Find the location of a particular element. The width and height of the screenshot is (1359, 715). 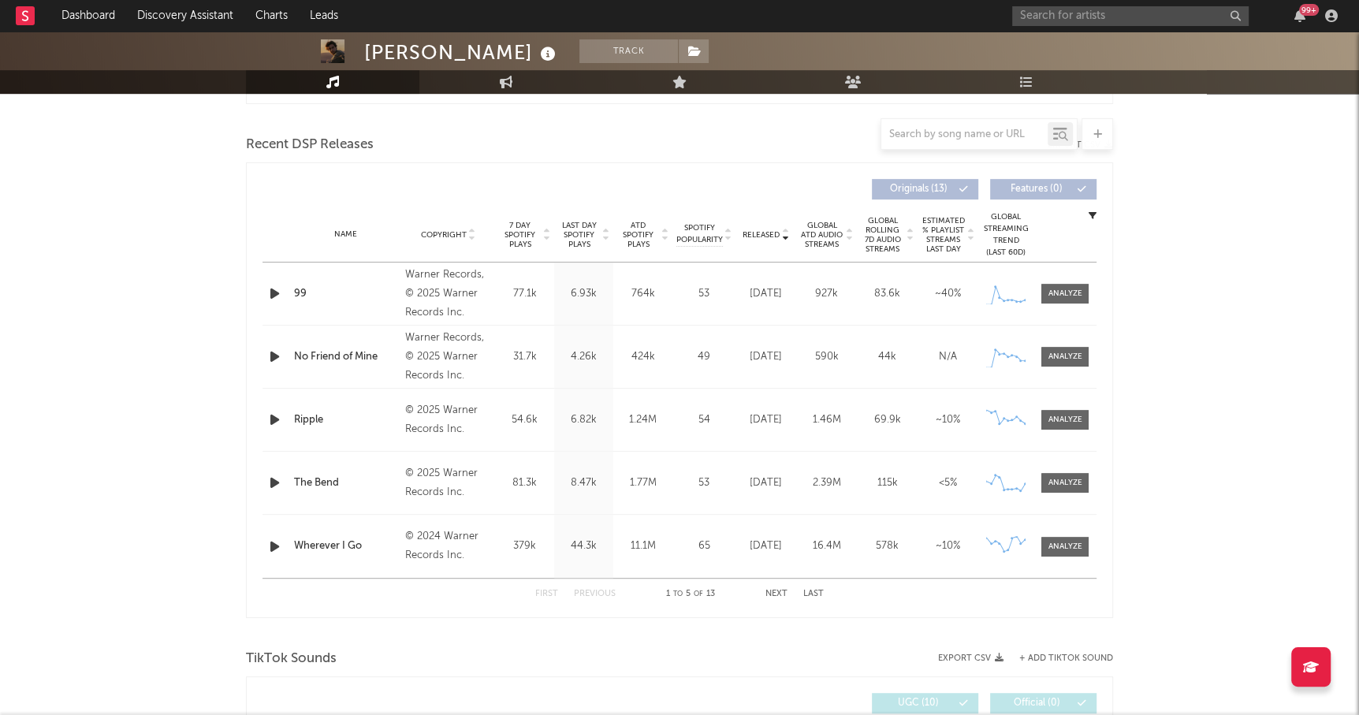

div: The Bend is located at coordinates (345, 483).